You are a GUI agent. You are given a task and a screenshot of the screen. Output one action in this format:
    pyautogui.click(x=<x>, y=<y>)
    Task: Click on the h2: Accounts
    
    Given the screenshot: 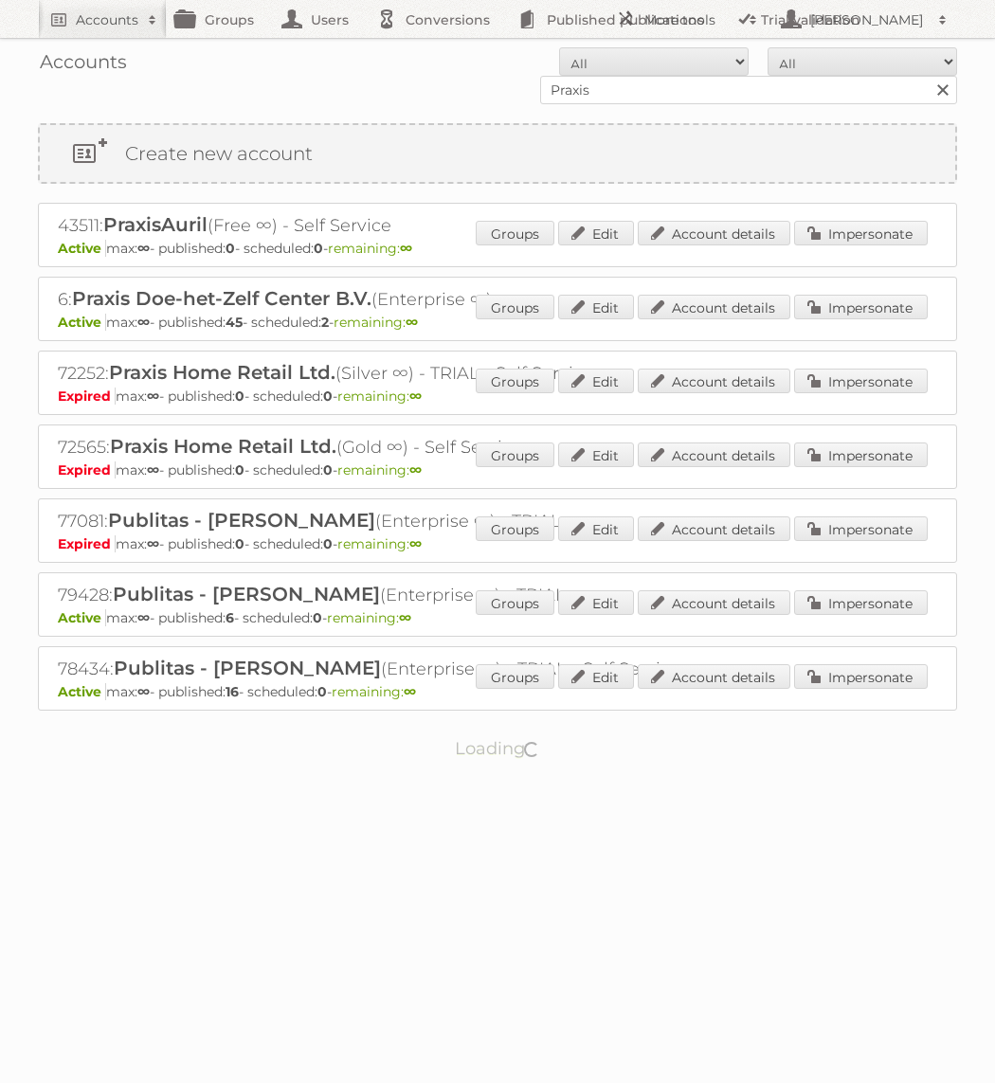 What is the action you would take?
    pyautogui.click(x=107, y=20)
    